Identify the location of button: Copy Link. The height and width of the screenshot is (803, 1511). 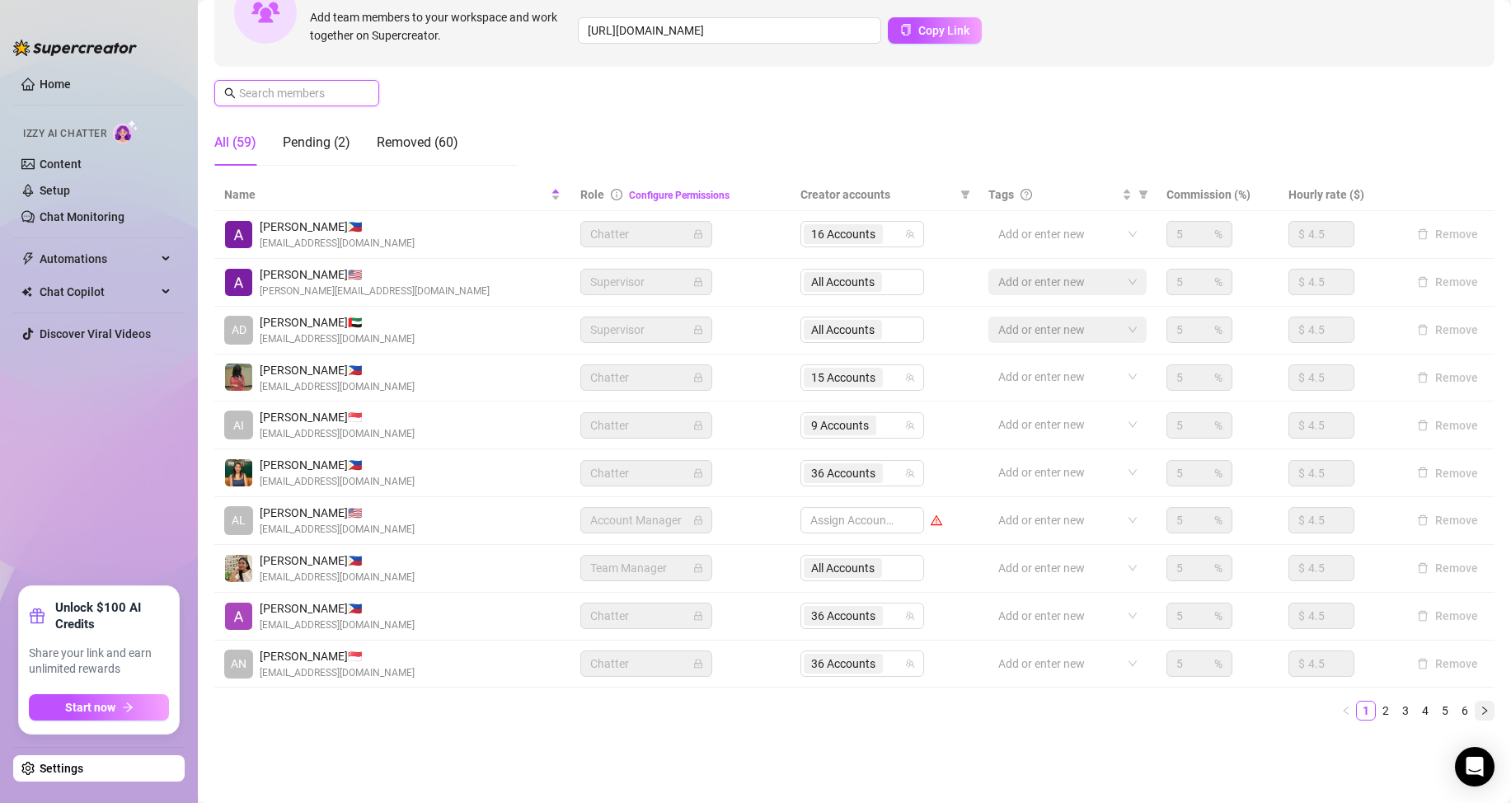
(935, 30).